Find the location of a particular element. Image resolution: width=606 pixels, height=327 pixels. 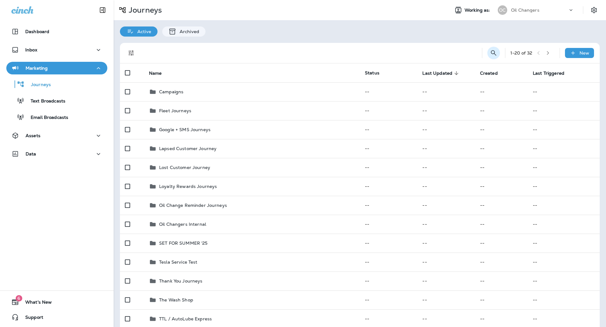

p: Email Broadcasts is located at coordinates (46, 118).